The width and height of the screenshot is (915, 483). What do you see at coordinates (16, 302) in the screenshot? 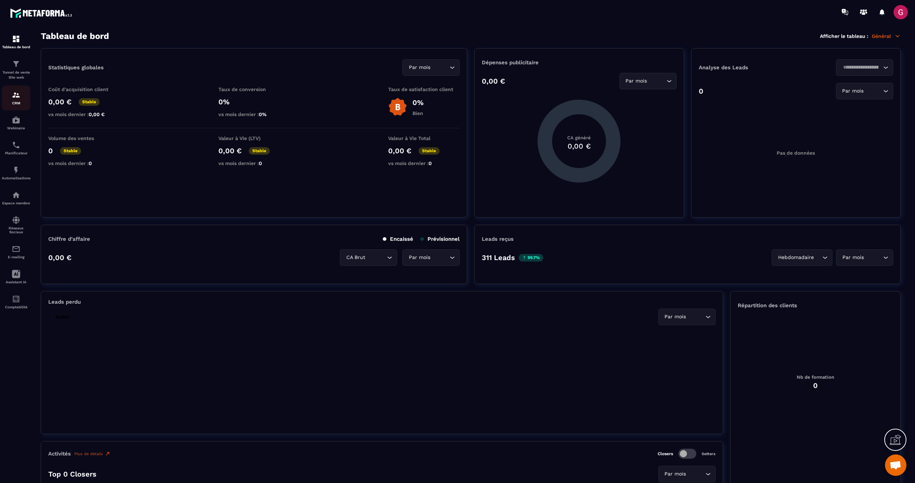
I see `a: accountantaccountantComptabilité` at bounding box center [16, 302].